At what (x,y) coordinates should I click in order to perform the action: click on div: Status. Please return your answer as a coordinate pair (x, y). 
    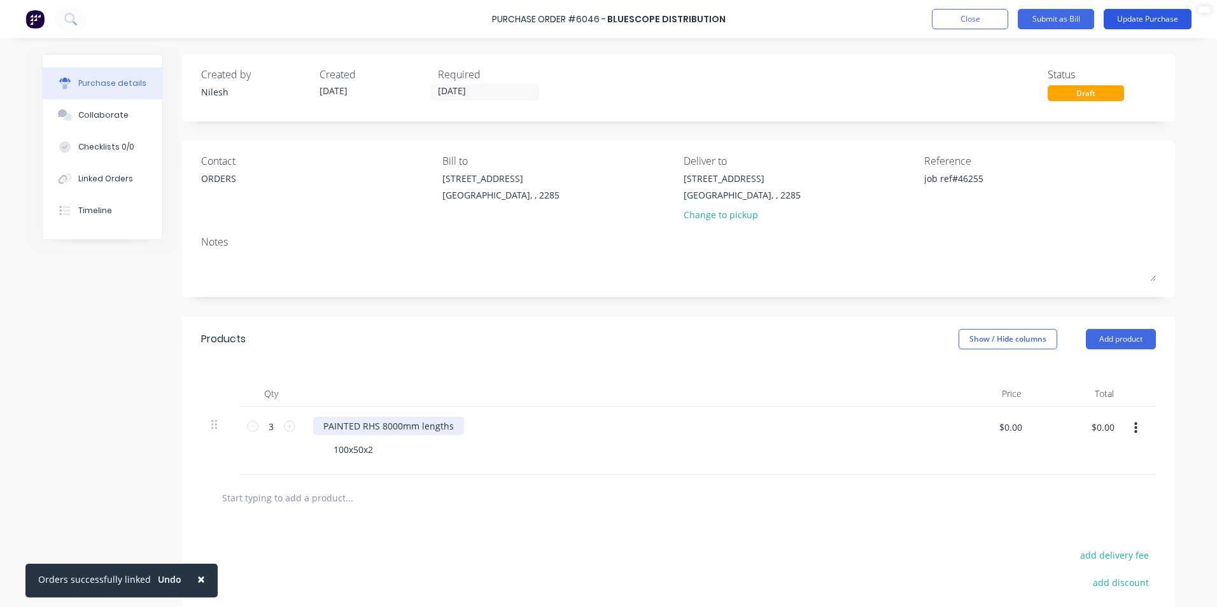
    Looking at the image, I should click on (1102, 74).